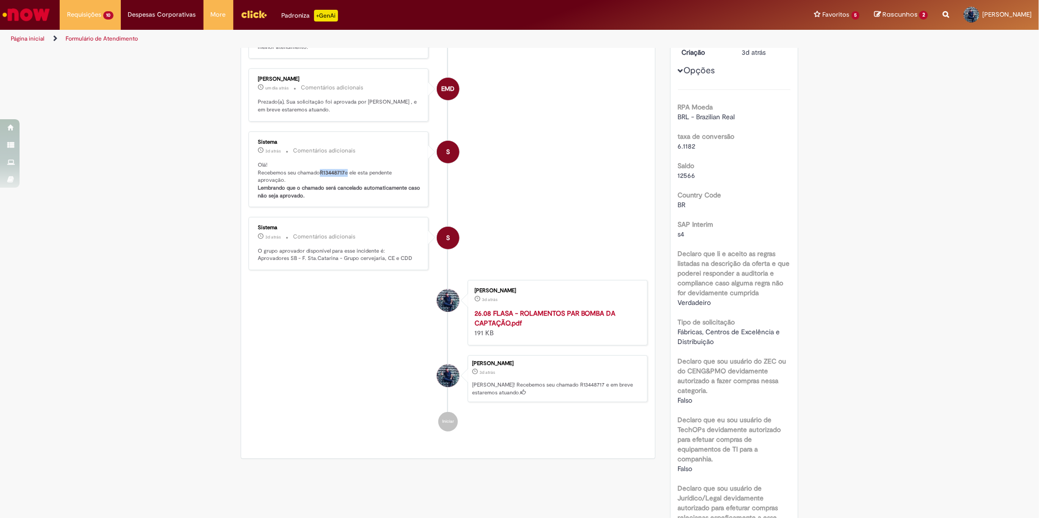  I want to click on span: Despesas Corporativas, so click(162, 15).